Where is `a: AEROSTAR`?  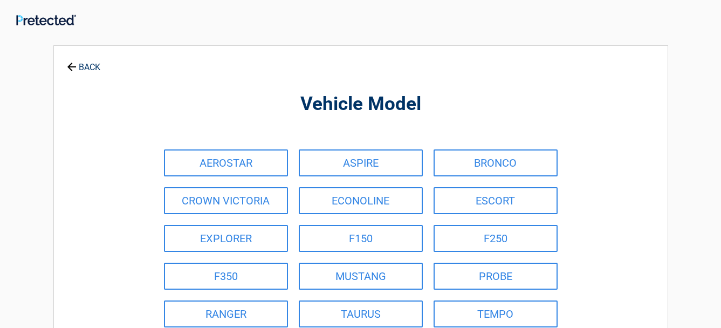 a: AEROSTAR is located at coordinates (226, 163).